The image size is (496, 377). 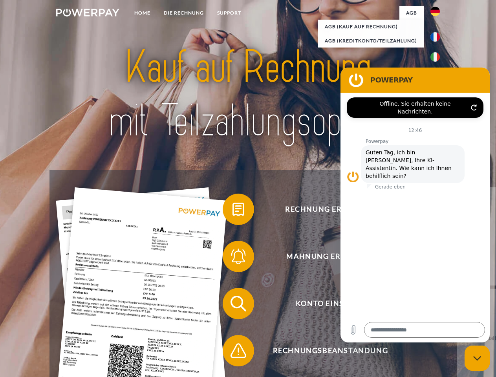 What do you see at coordinates (184, 13) in the screenshot?
I see `a: DIE RECHNUNG` at bounding box center [184, 13].